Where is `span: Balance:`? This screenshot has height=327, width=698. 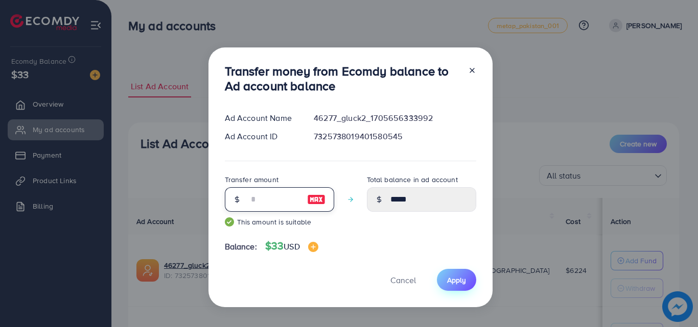
span: Balance: is located at coordinates (241, 247).